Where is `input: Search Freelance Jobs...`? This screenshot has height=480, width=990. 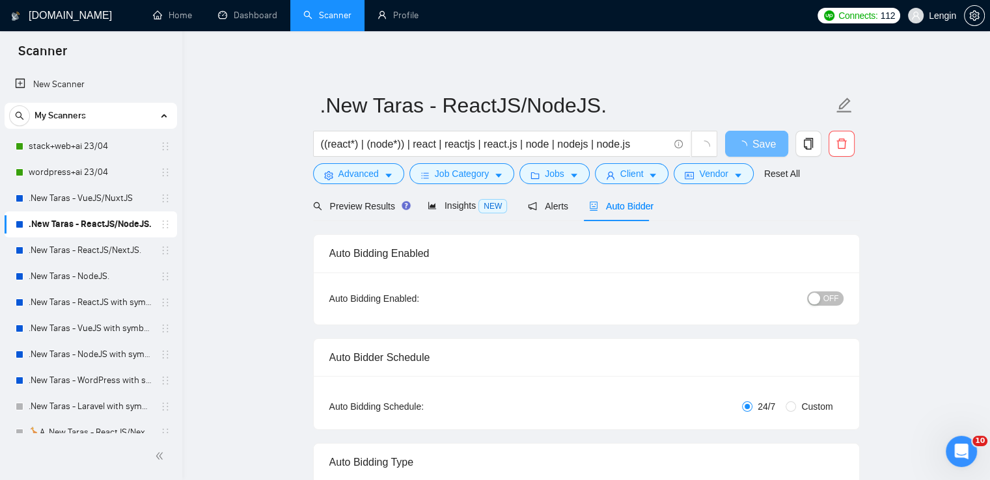 input: Search Freelance Jobs... is located at coordinates (494, 144).